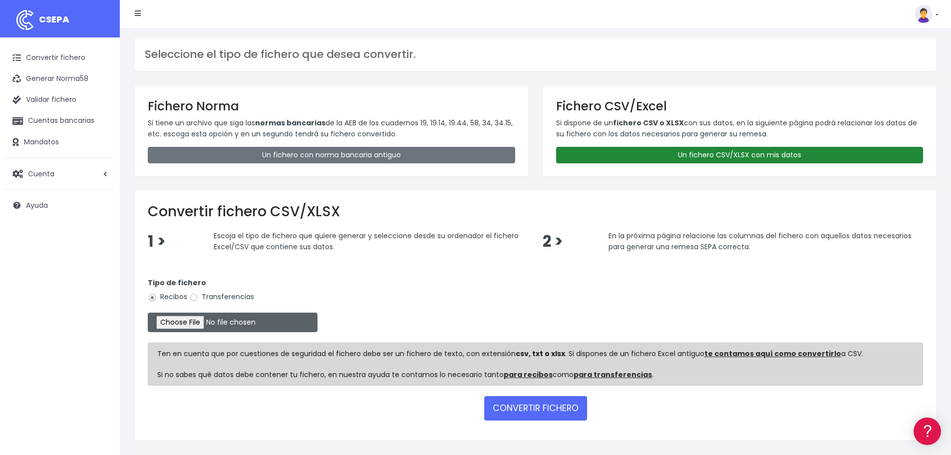  I want to click on span: Cuenta, so click(41, 173).